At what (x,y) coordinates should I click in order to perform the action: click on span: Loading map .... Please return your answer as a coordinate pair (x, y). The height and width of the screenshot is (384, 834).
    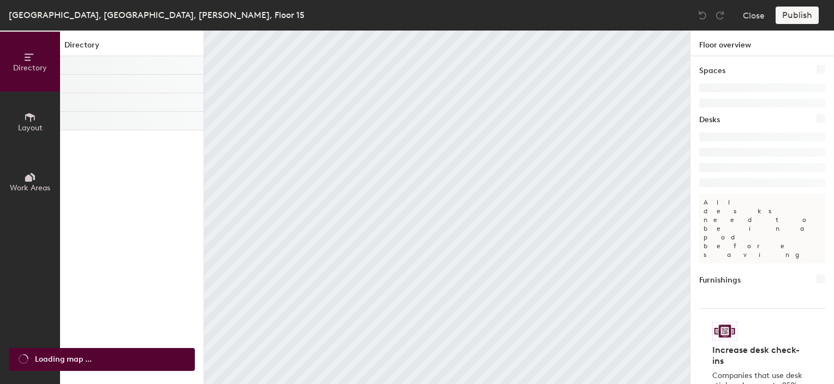
    Looking at the image, I should click on (63, 360).